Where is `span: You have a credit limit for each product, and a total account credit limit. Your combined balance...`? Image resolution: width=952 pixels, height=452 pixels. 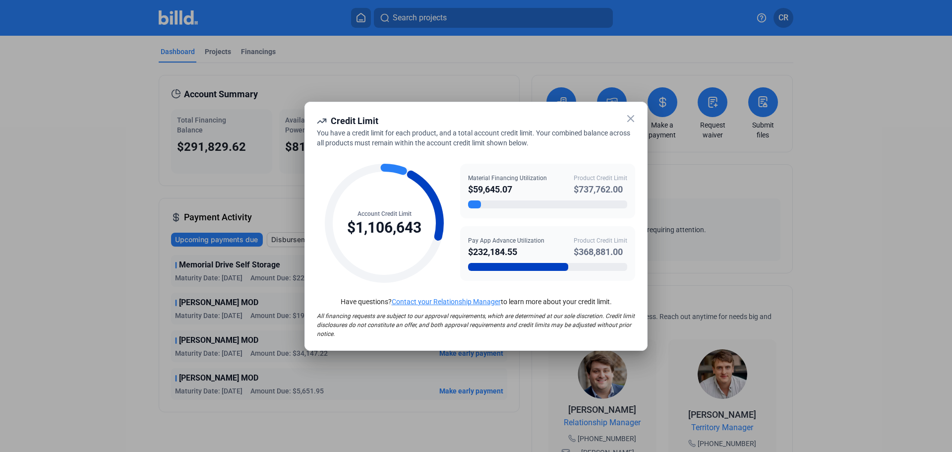 span: You have a credit limit for each product, and a total account credit limit. Your combined balance... is located at coordinates (474, 138).